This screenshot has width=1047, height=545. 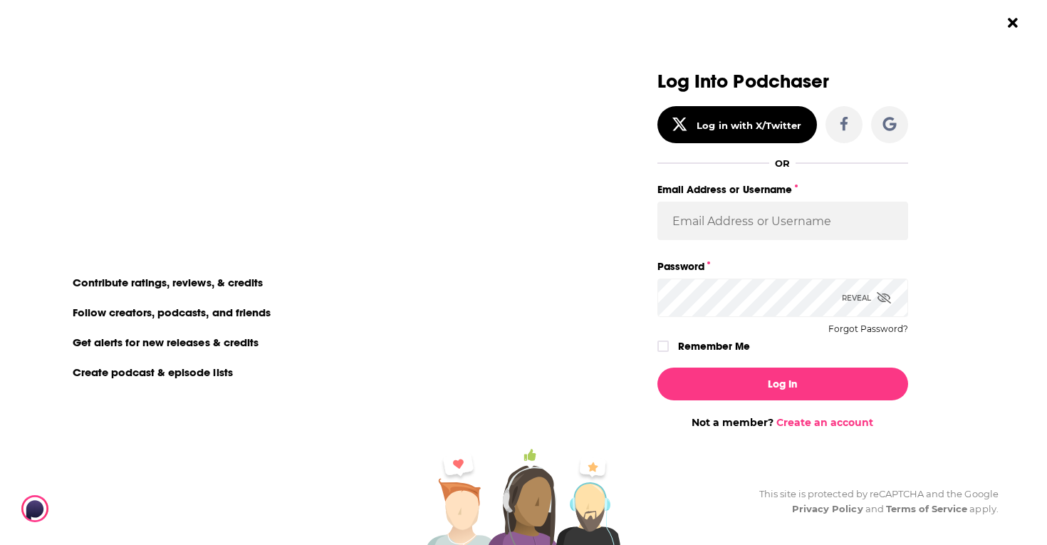 I want to click on div: OR, so click(x=782, y=163).